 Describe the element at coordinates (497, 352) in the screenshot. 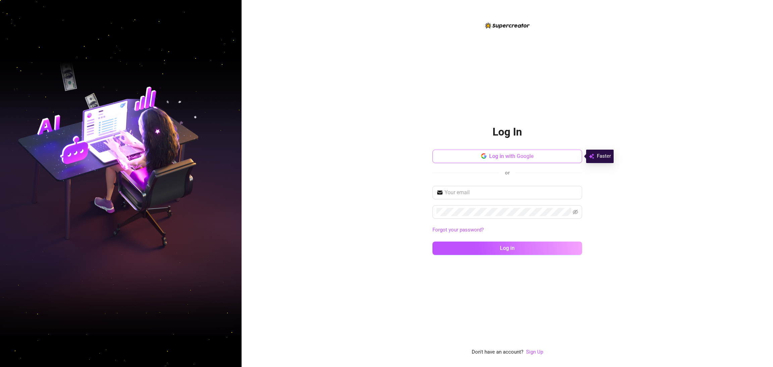

I see `span: Don't have an account?` at that location.